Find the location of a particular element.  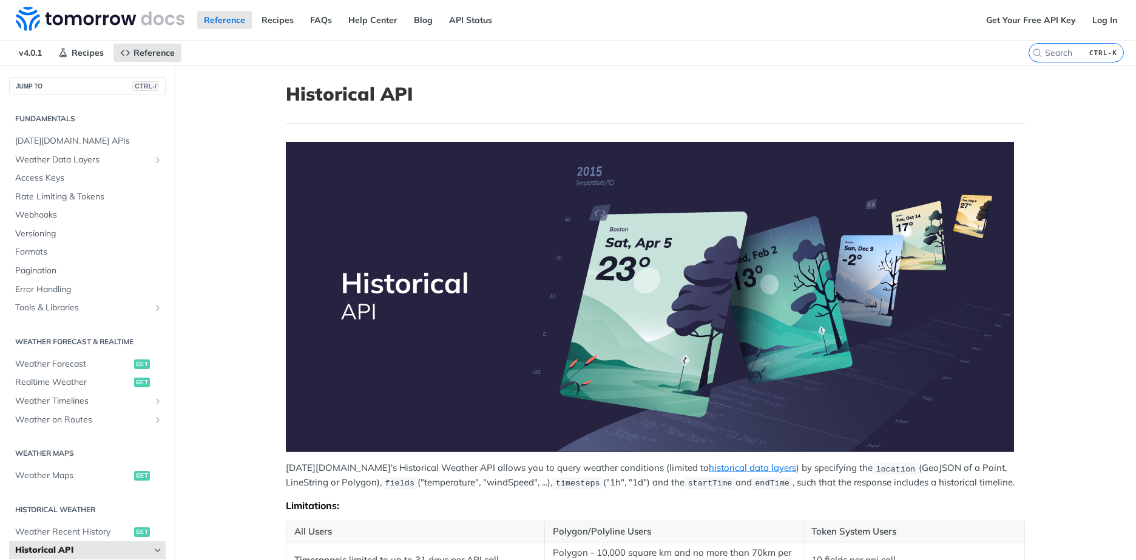

a: Weather Mapsget is located at coordinates (87, 476).